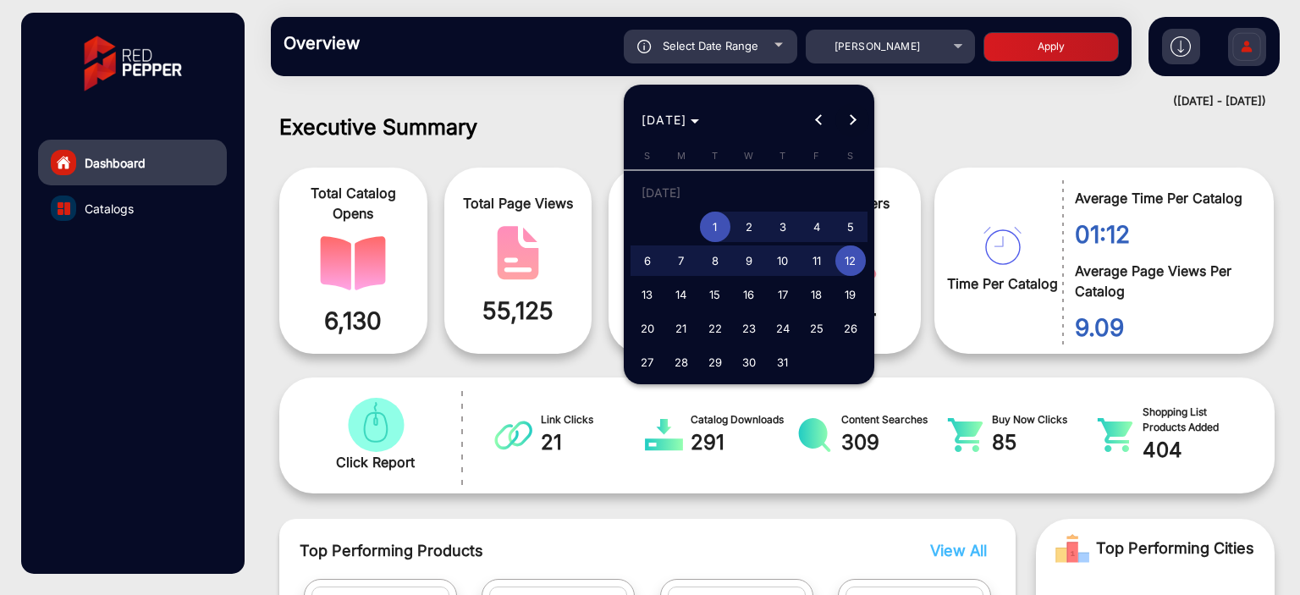 The height and width of the screenshot is (595, 1300). Describe the element at coordinates (681, 294) in the screenshot. I see `span: 14` at that location.